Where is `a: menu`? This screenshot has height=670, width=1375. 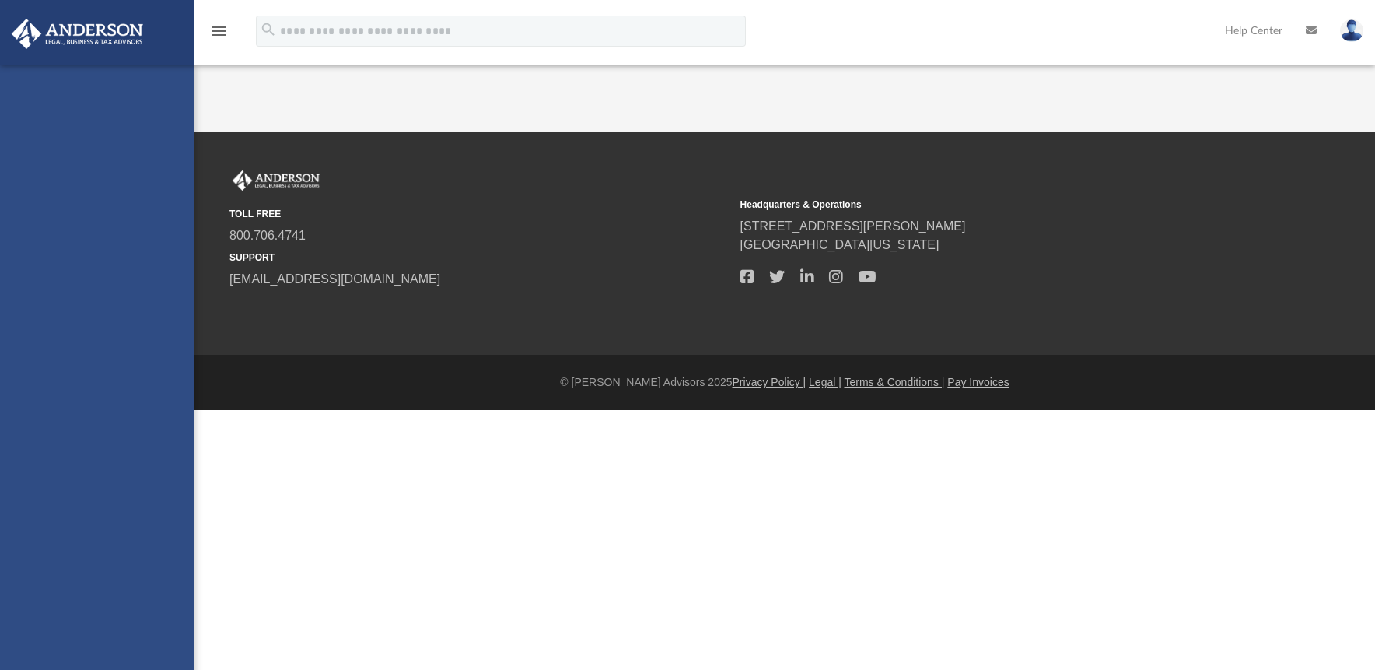 a: menu is located at coordinates (219, 35).